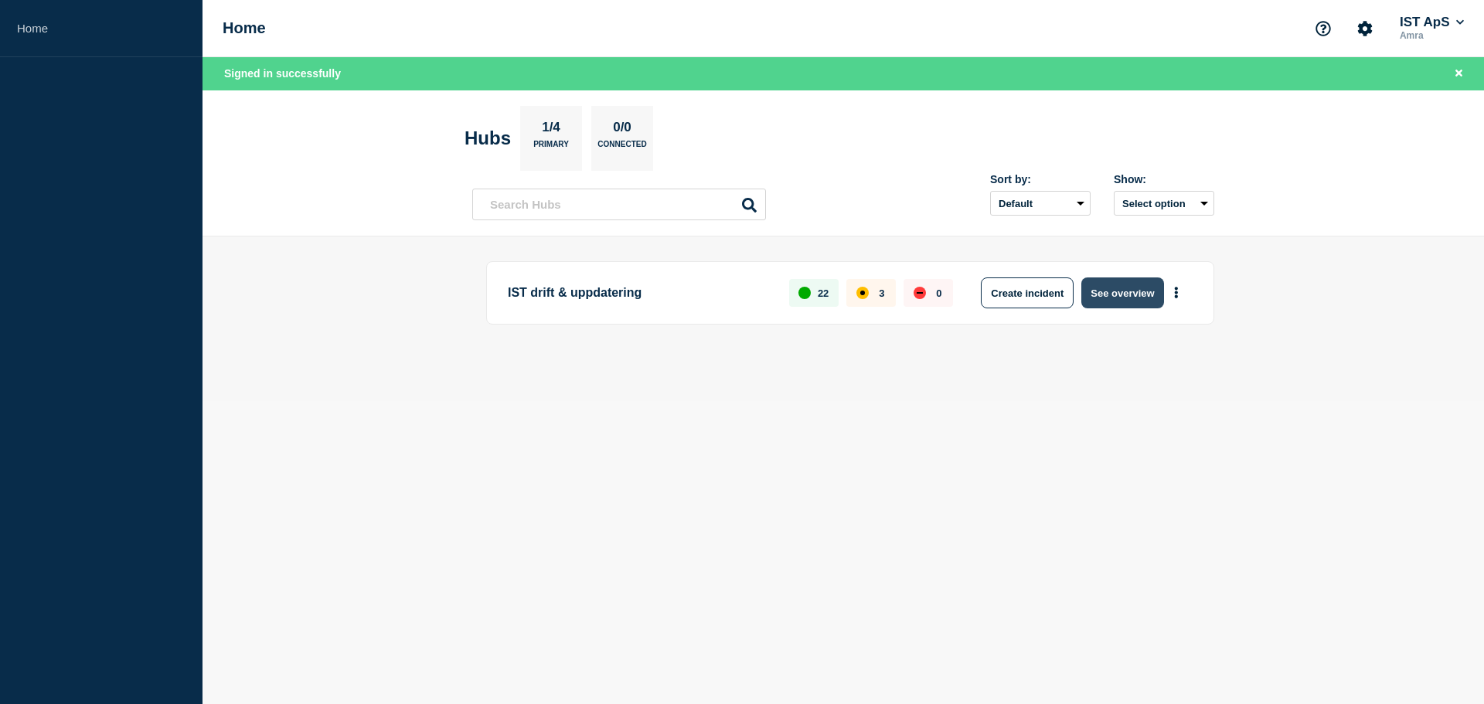 This screenshot has height=704, width=1484. What do you see at coordinates (1323, 29) in the screenshot?
I see `button: Support` at bounding box center [1323, 29].